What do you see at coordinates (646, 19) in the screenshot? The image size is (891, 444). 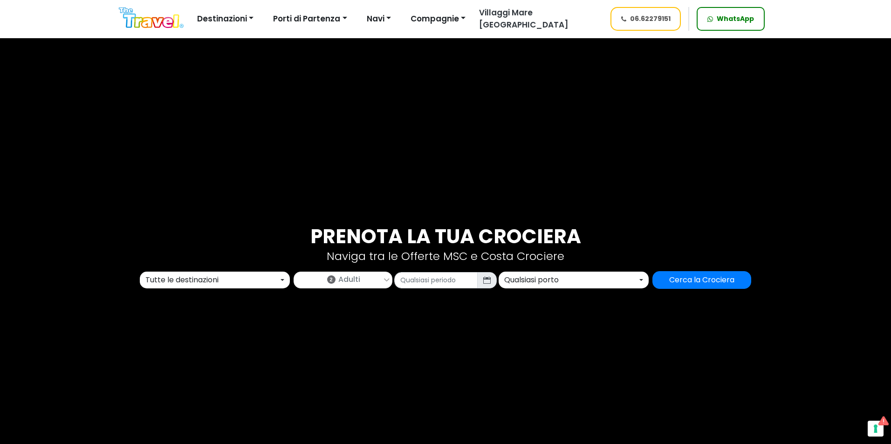 I see `a: 06.62279151` at bounding box center [646, 19].